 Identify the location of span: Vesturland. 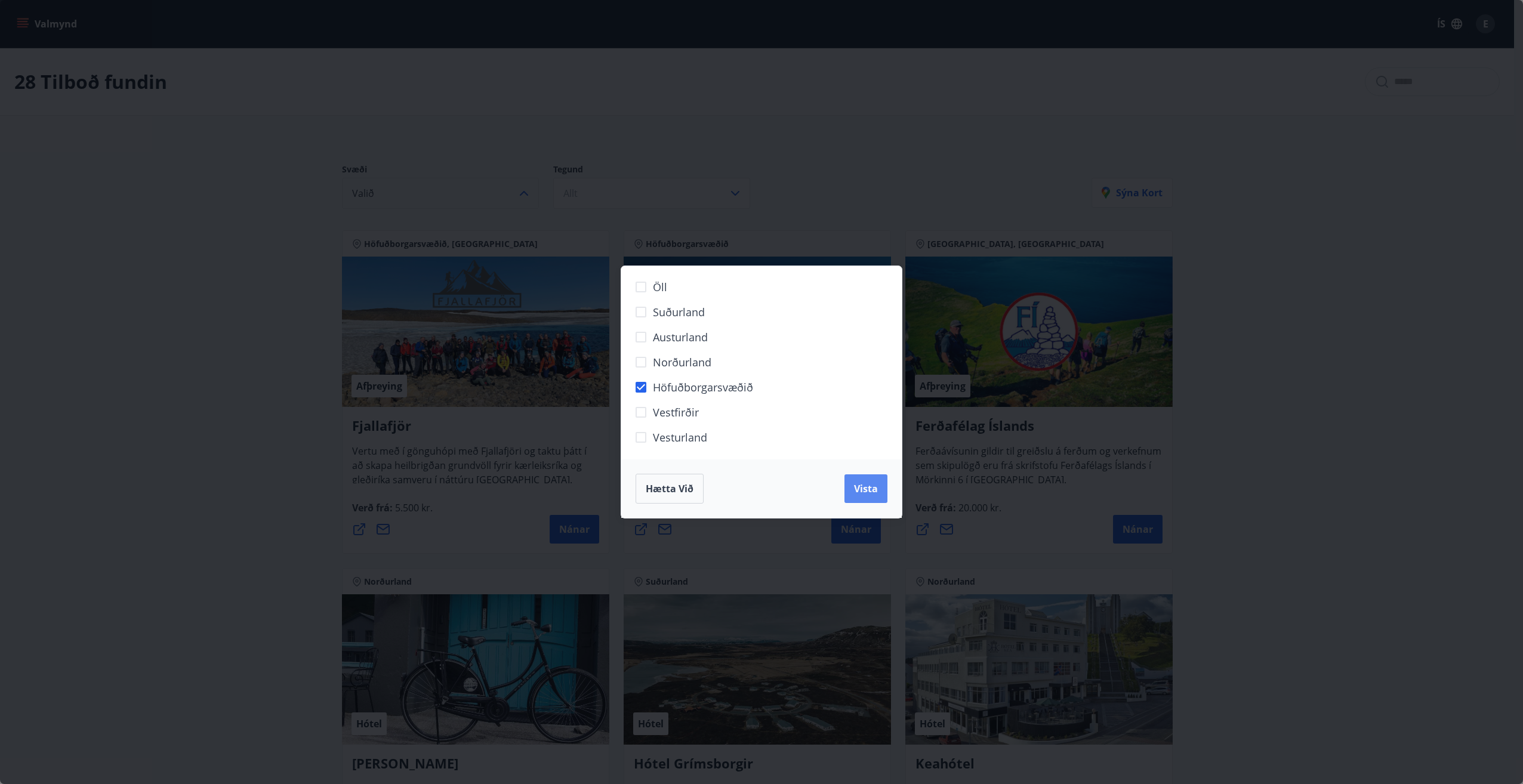
(680, 437).